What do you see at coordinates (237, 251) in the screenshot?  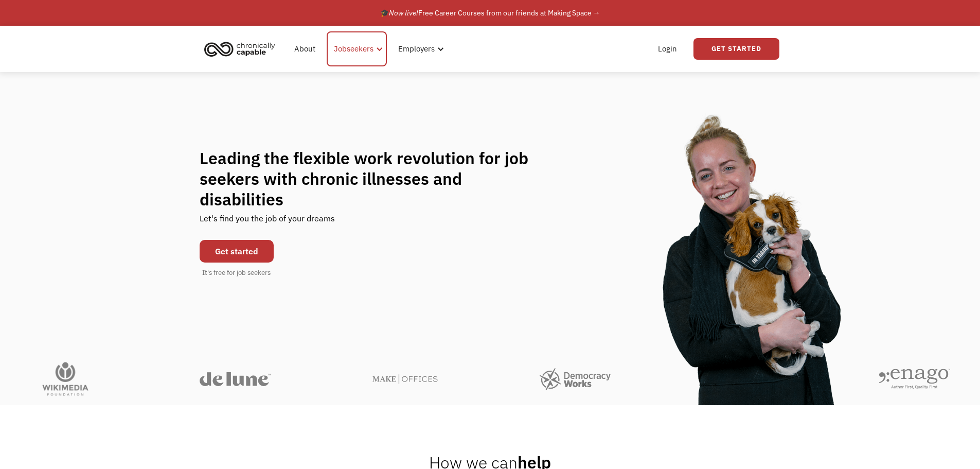 I see `a: Get started` at bounding box center [237, 251].